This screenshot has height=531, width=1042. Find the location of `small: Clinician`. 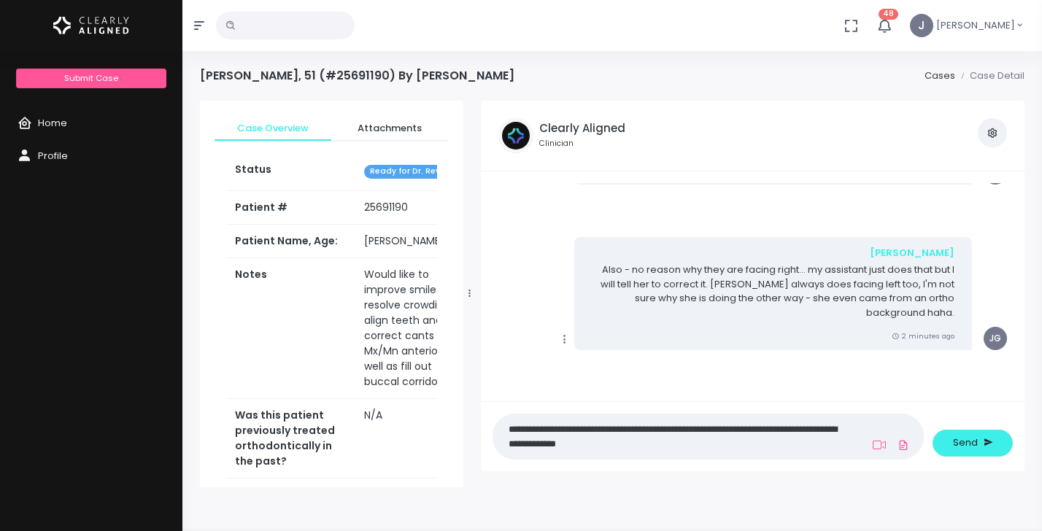

small: Clinician is located at coordinates (582, 144).